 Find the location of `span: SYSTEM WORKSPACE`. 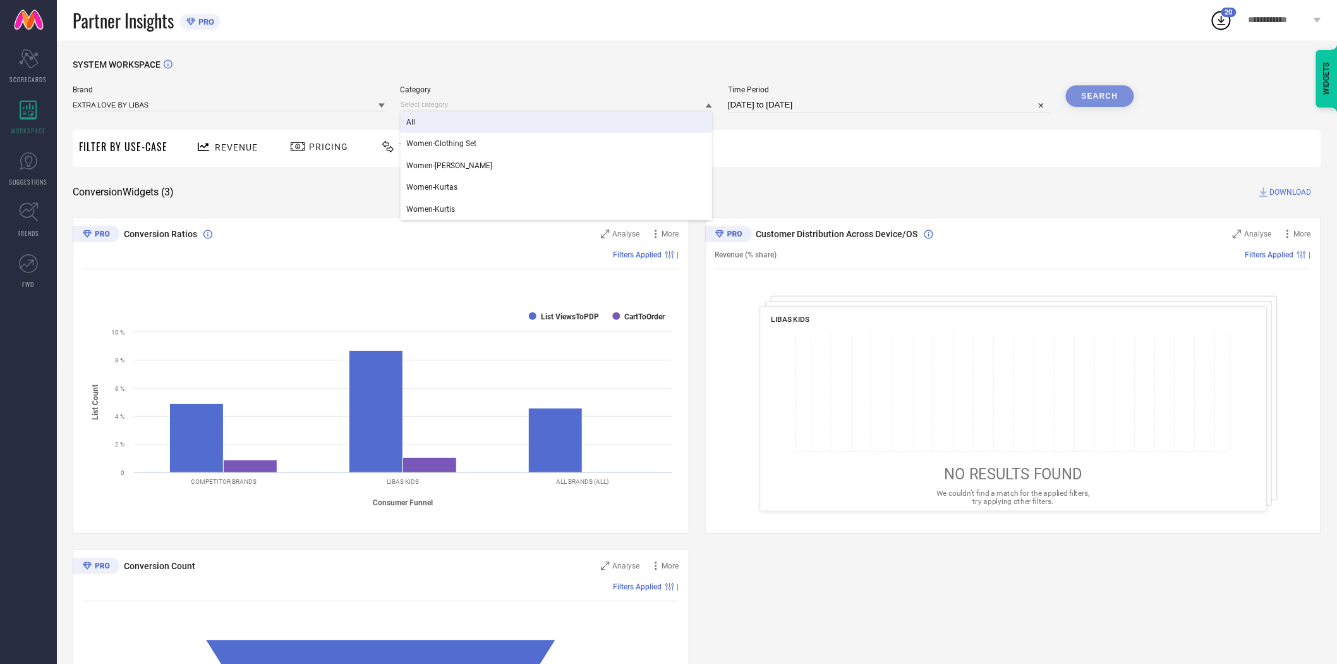

span: SYSTEM WORKSPACE is located at coordinates (116, 64).